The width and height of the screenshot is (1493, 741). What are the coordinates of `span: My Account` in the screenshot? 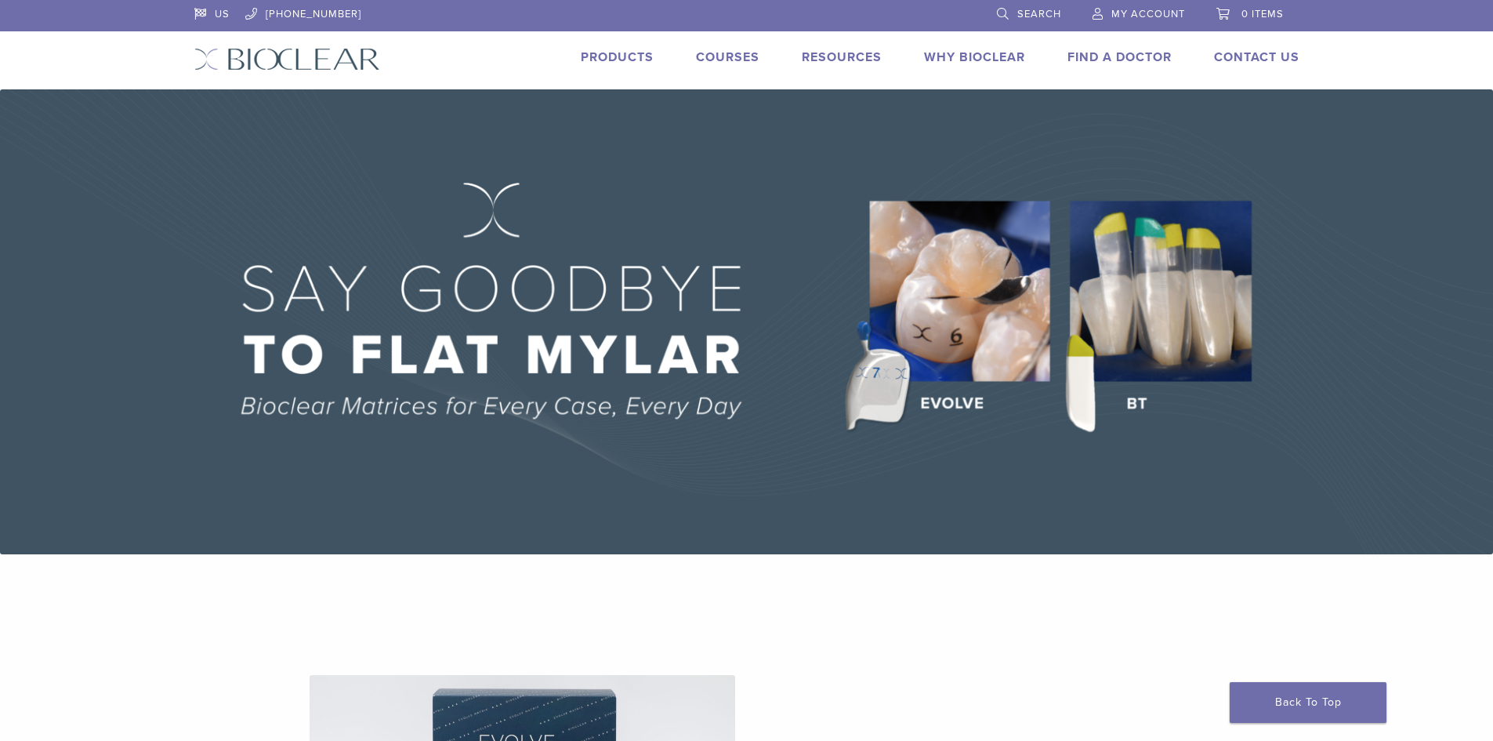 It's located at (1148, 14).